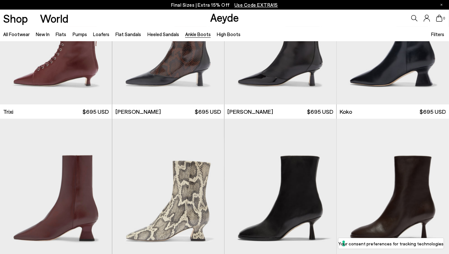  Describe the element at coordinates (101, 34) in the screenshot. I see `a: Loafers` at that location.